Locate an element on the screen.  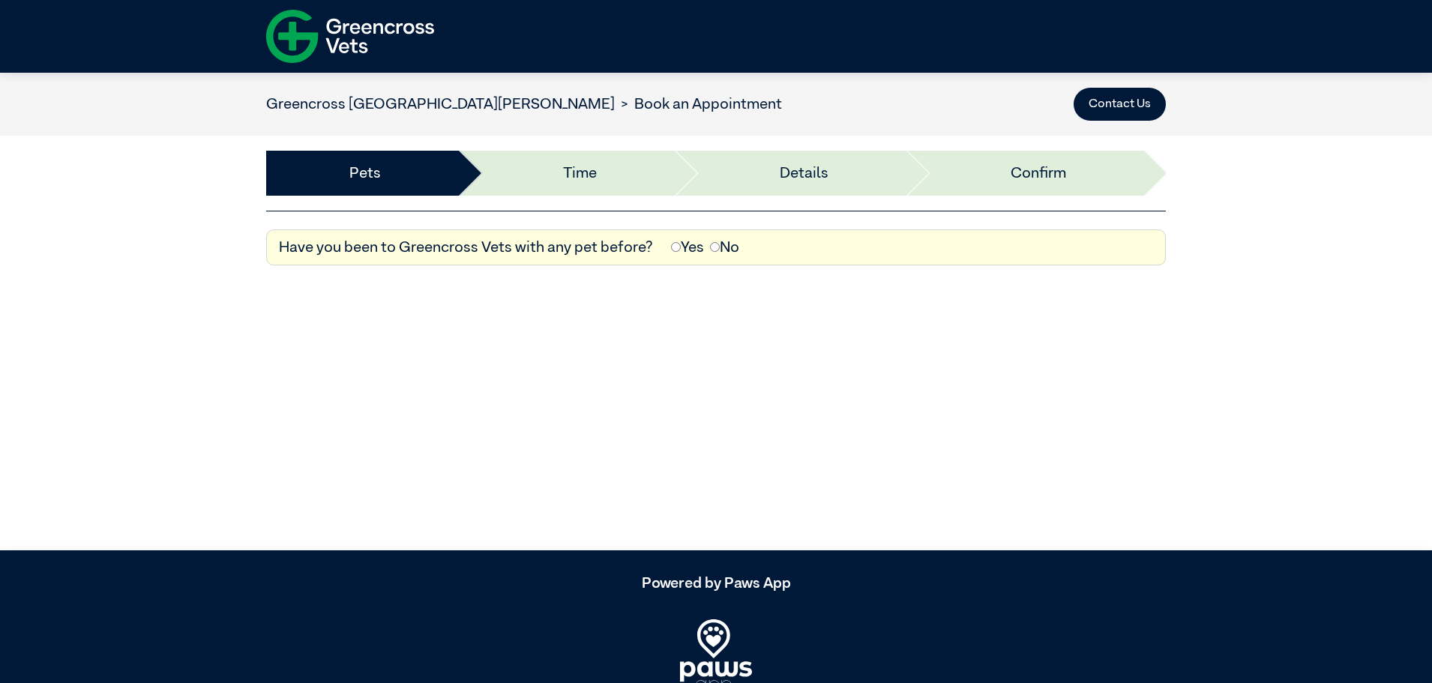
a: Pets is located at coordinates (365, 173).